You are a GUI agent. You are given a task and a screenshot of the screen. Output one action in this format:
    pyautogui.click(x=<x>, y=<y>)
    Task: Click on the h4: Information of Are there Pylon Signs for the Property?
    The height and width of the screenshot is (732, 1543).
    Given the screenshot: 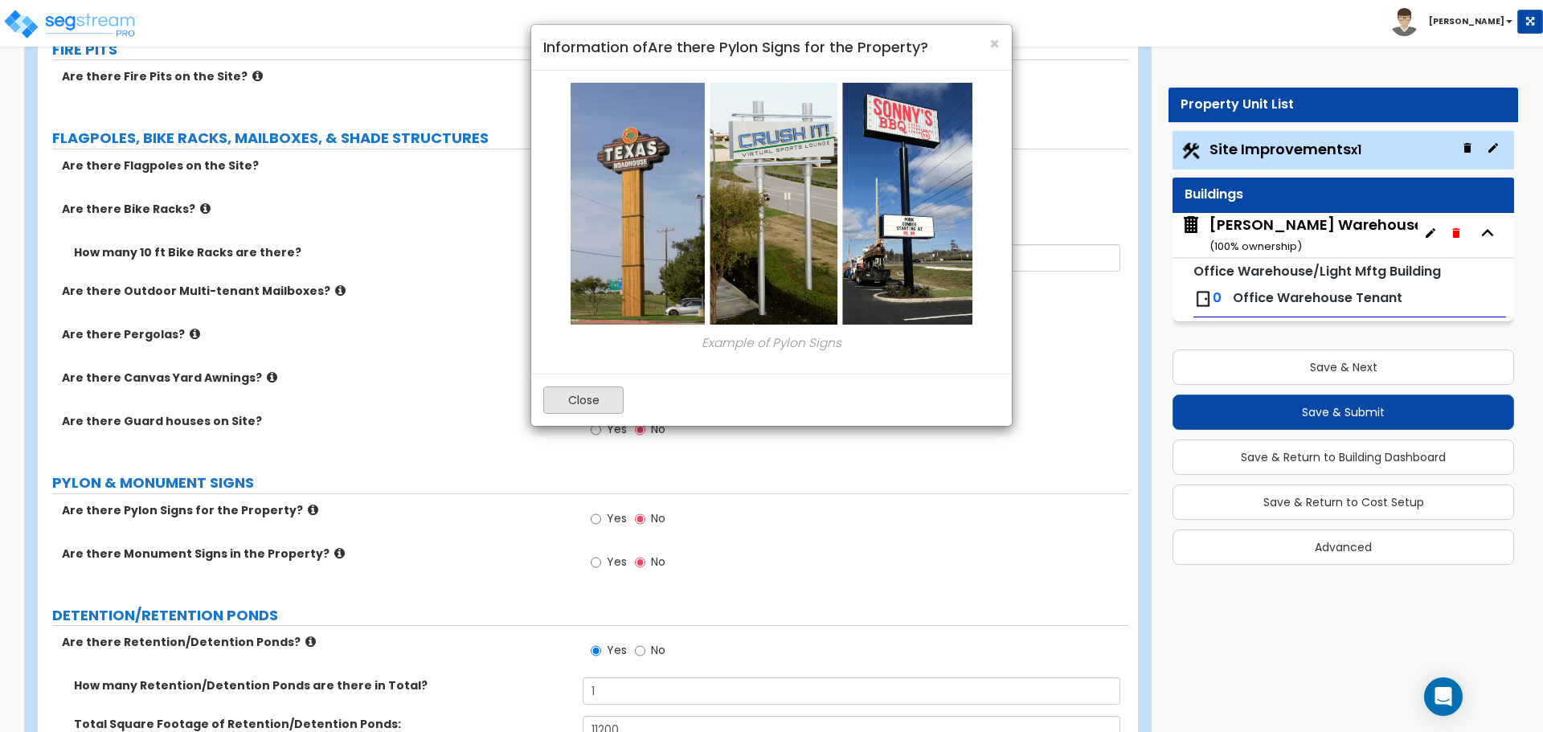 What is the action you would take?
    pyautogui.click(x=772, y=47)
    